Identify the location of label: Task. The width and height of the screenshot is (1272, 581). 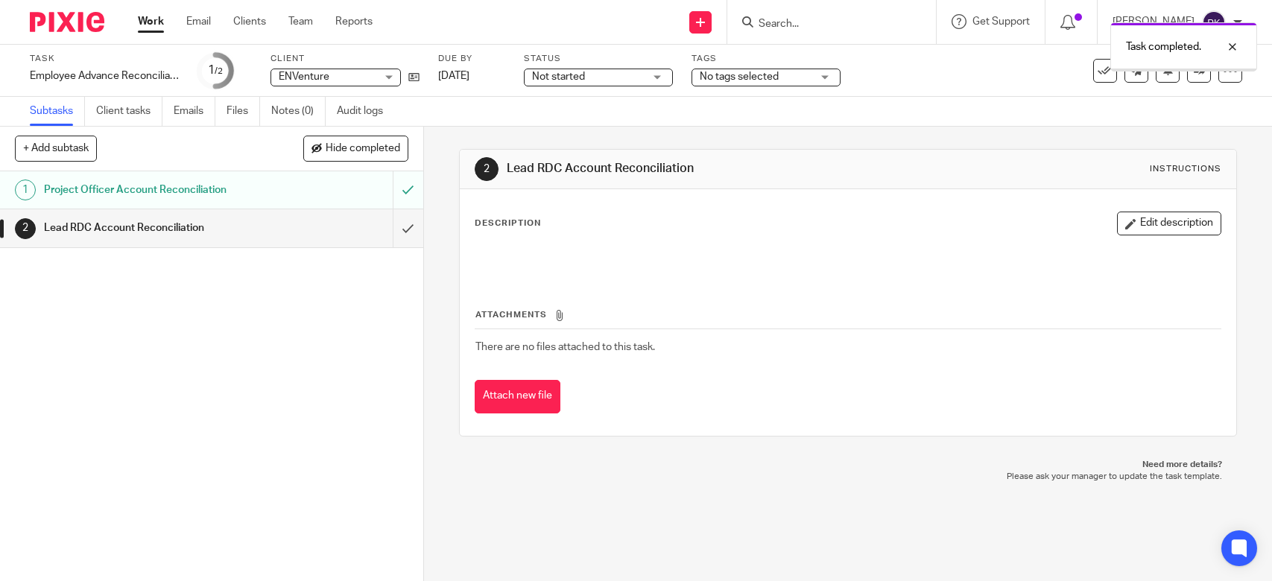
(104, 59).